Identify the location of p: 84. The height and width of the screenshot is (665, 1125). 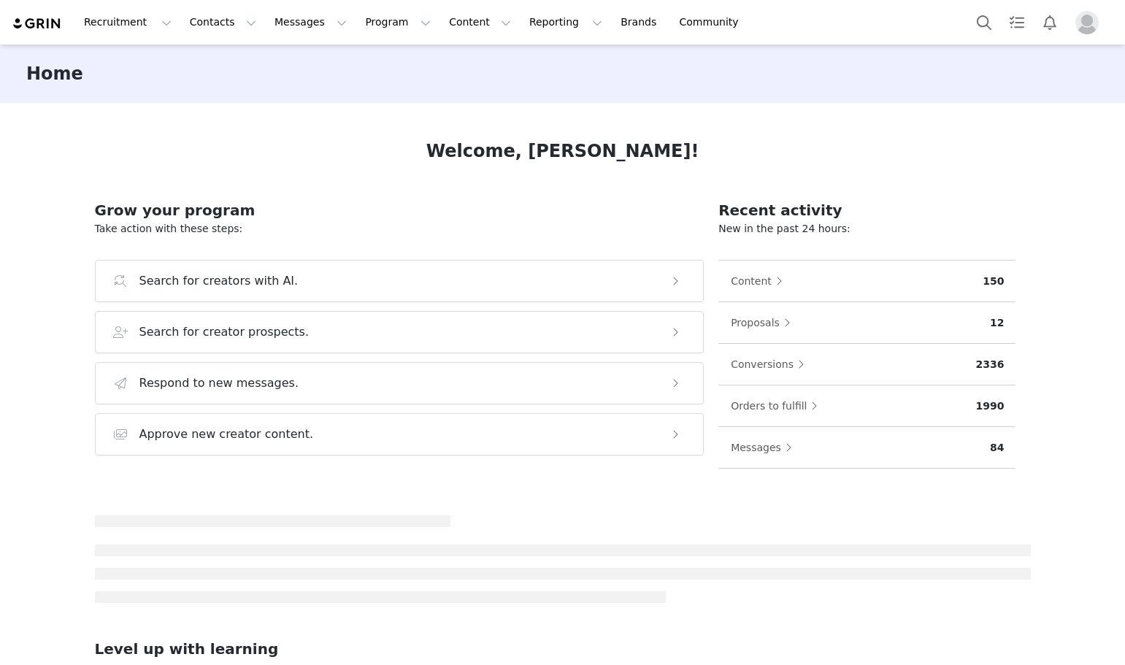
(997, 448).